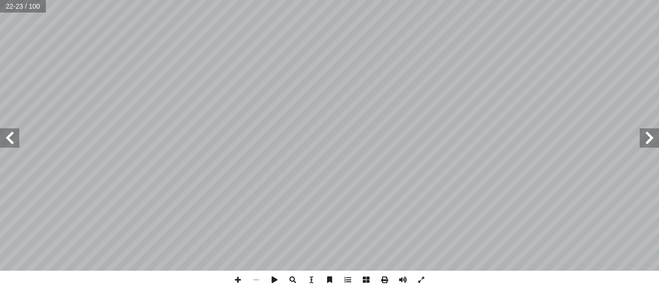 This screenshot has width=659, height=289. What do you see at coordinates (311, 280) in the screenshot?
I see `span: حدد الأداة` at bounding box center [311, 280].